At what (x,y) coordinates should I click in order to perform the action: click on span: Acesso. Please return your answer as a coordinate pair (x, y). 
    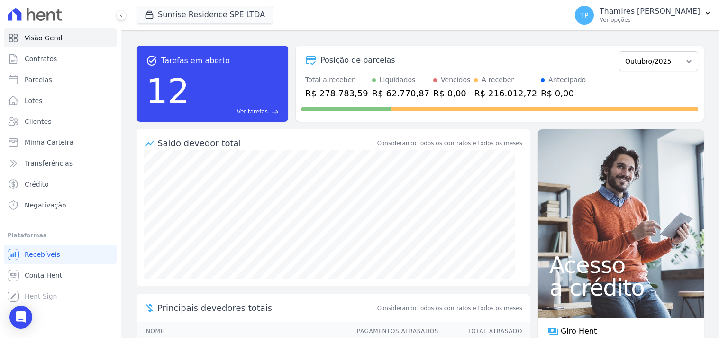
    Looking at the image, I should click on (621, 265).